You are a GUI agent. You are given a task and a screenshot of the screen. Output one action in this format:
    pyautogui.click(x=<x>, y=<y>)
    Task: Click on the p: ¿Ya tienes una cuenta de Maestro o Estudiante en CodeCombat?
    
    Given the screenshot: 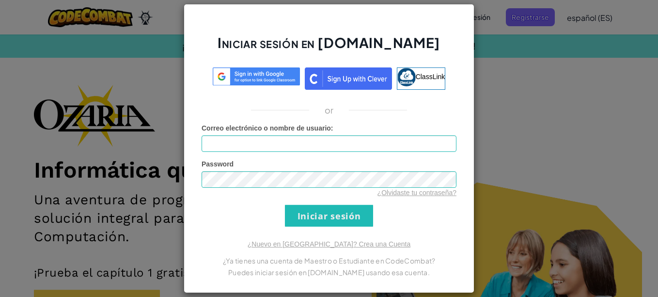 What is the action you would take?
    pyautogui.click(x=329, y=260)
    